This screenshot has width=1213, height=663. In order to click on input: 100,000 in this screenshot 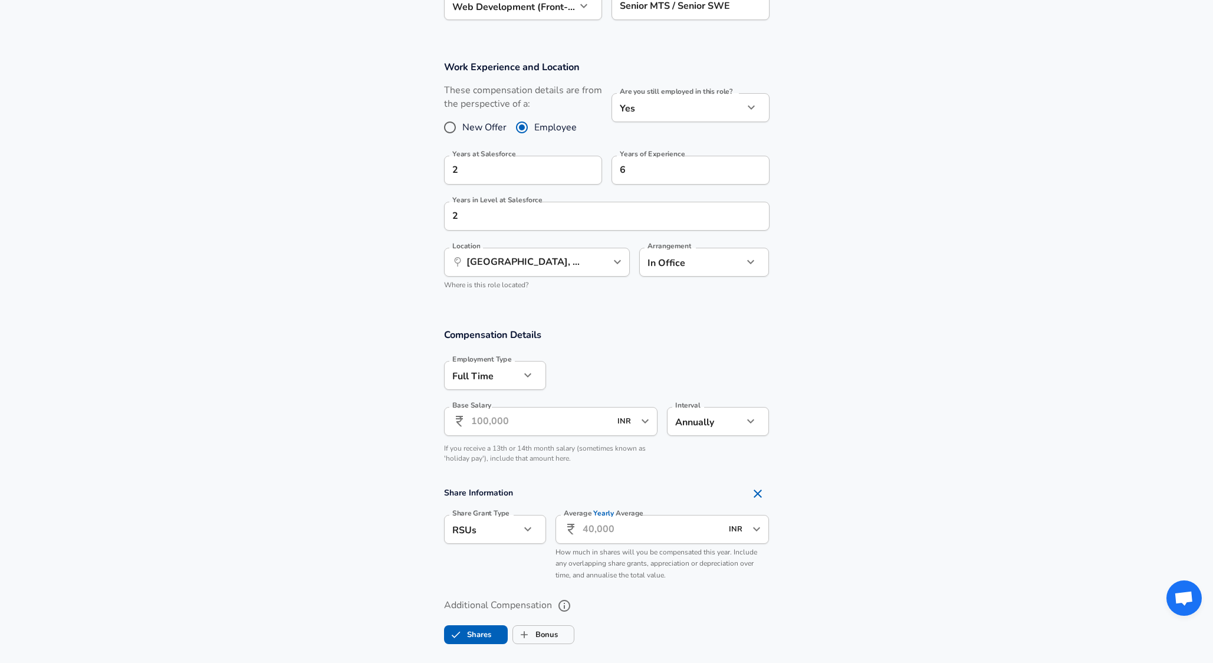, I will do `click(541, 421)`.